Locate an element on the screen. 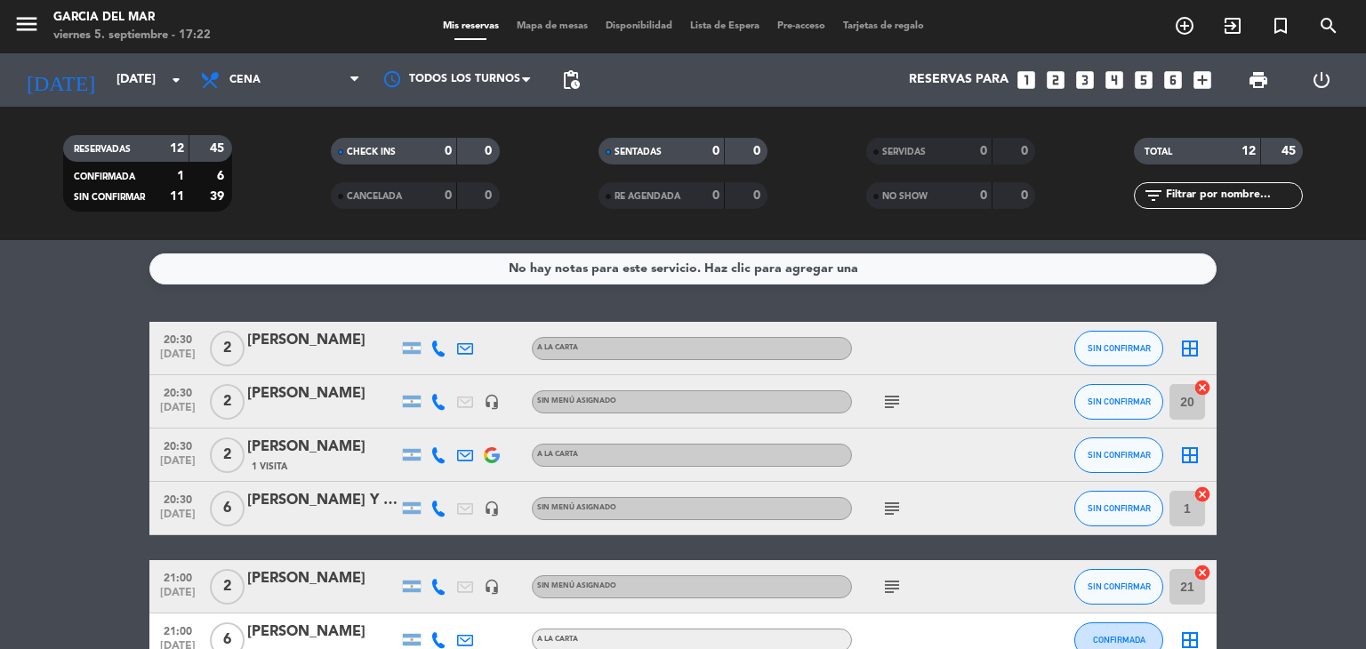  strong: 1 is located at coordinates (181, 176).